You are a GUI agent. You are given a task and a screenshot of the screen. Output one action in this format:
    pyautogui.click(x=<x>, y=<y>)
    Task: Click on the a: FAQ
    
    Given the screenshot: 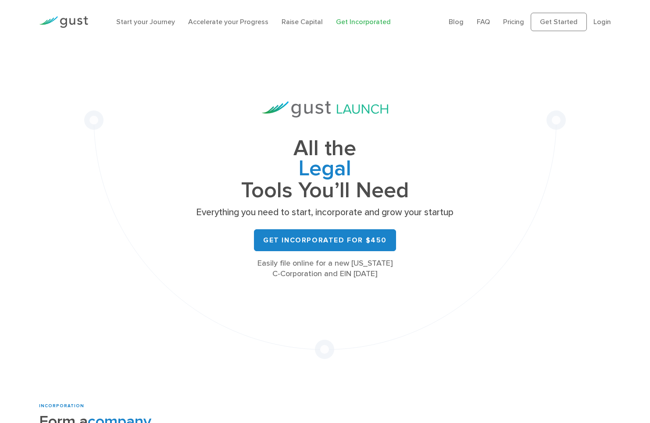 What is the action you would take?
    pyautogui.click(x=483, y=21)
    